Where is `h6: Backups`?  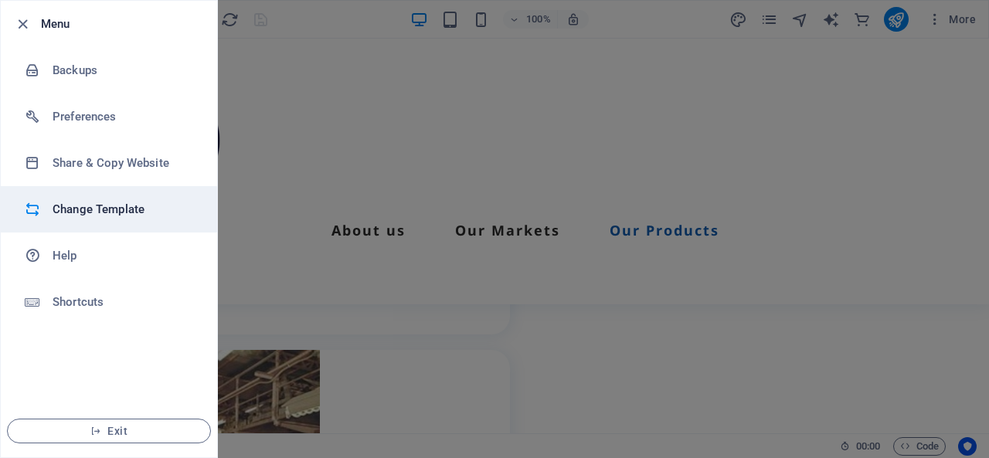 h6: Backups is located at coordinates (124, 70).